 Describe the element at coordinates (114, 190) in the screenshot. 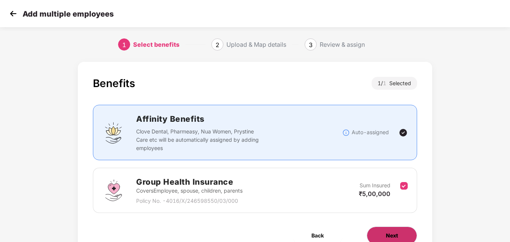

I see `img: svg+xml;base64,PHN2ZyBpZD0iR3JvdXBfSGVhbHRoX0luc3VyYW5jZSIgZGF0YS1uYW1lPSJHcm91cCBIZWFsdGggSW5zdX...` at that location.